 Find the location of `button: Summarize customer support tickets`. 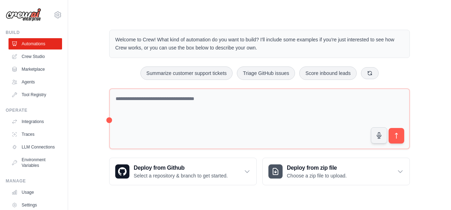

button: Summarize customer support tickets is located at coordinates (186, 73).